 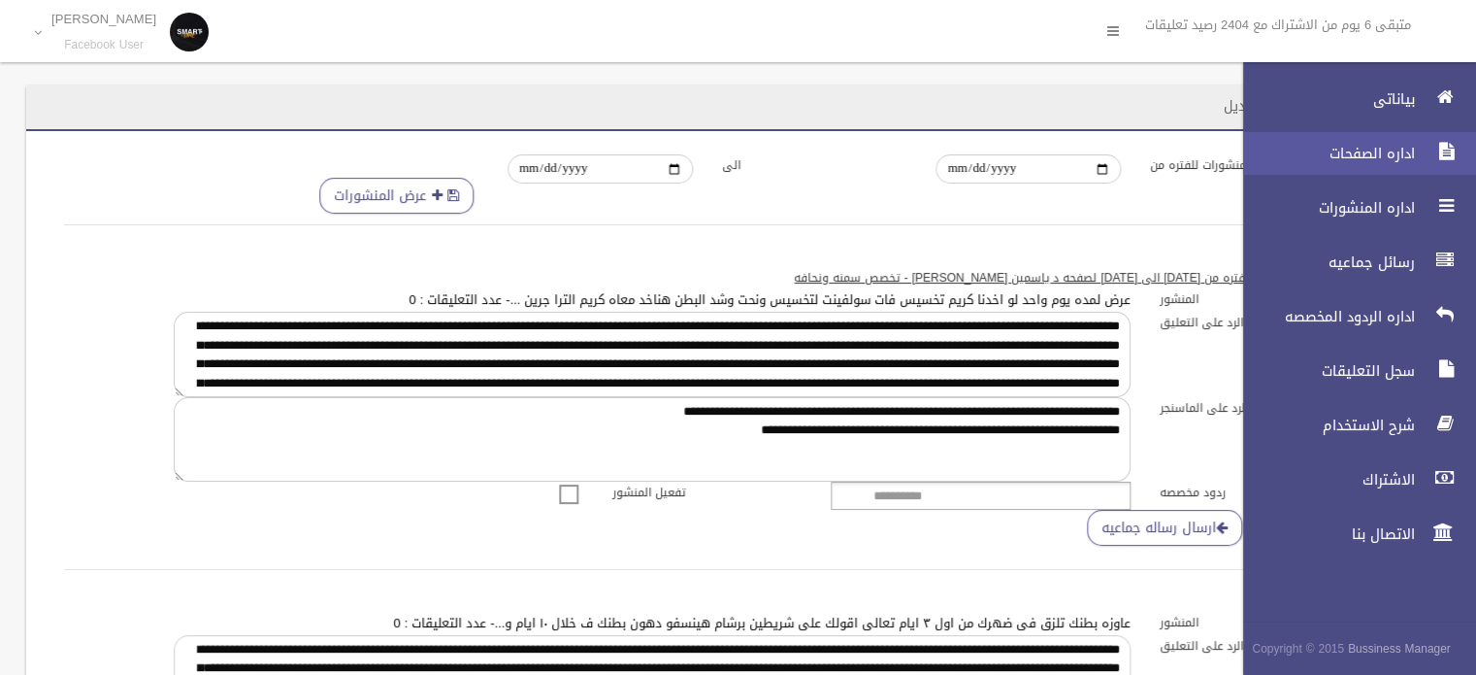 What do you see at coordinates (1324, 153) in the screenshot?
I see `span: اداره الصفحات` at bounding box center [1324, 153].